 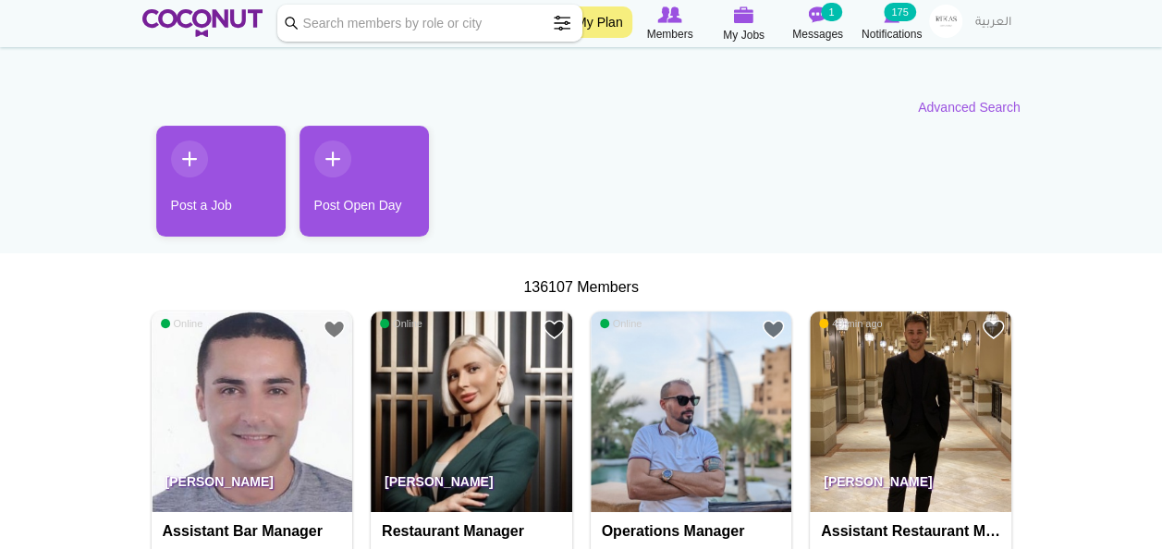 What do you see at coordinates (743, 35) in the screenshot?
I see `span: My Jobs` at bounding box center [743, 35].